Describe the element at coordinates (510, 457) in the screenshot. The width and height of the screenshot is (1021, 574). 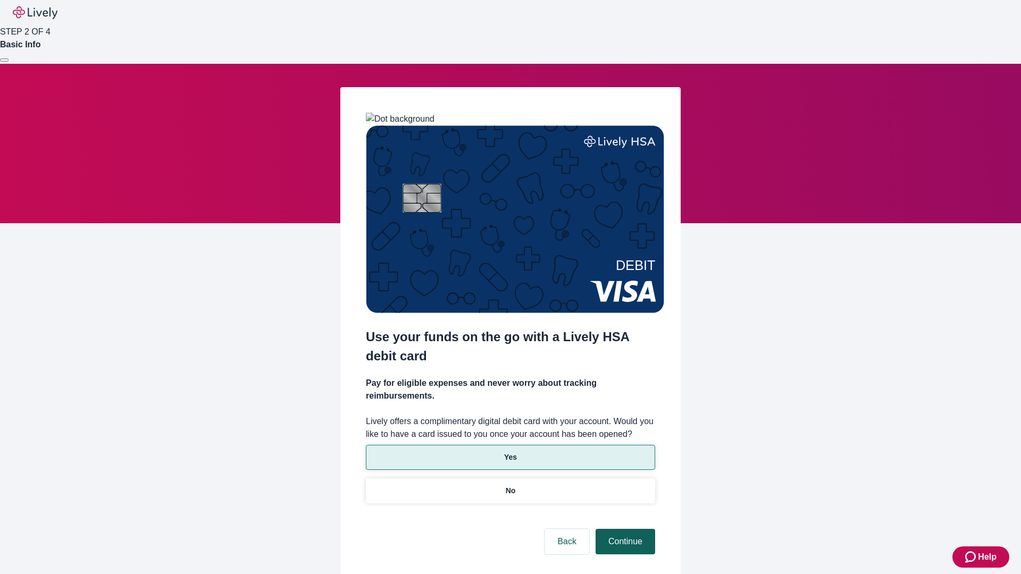
I see `p: Yes` at that location.